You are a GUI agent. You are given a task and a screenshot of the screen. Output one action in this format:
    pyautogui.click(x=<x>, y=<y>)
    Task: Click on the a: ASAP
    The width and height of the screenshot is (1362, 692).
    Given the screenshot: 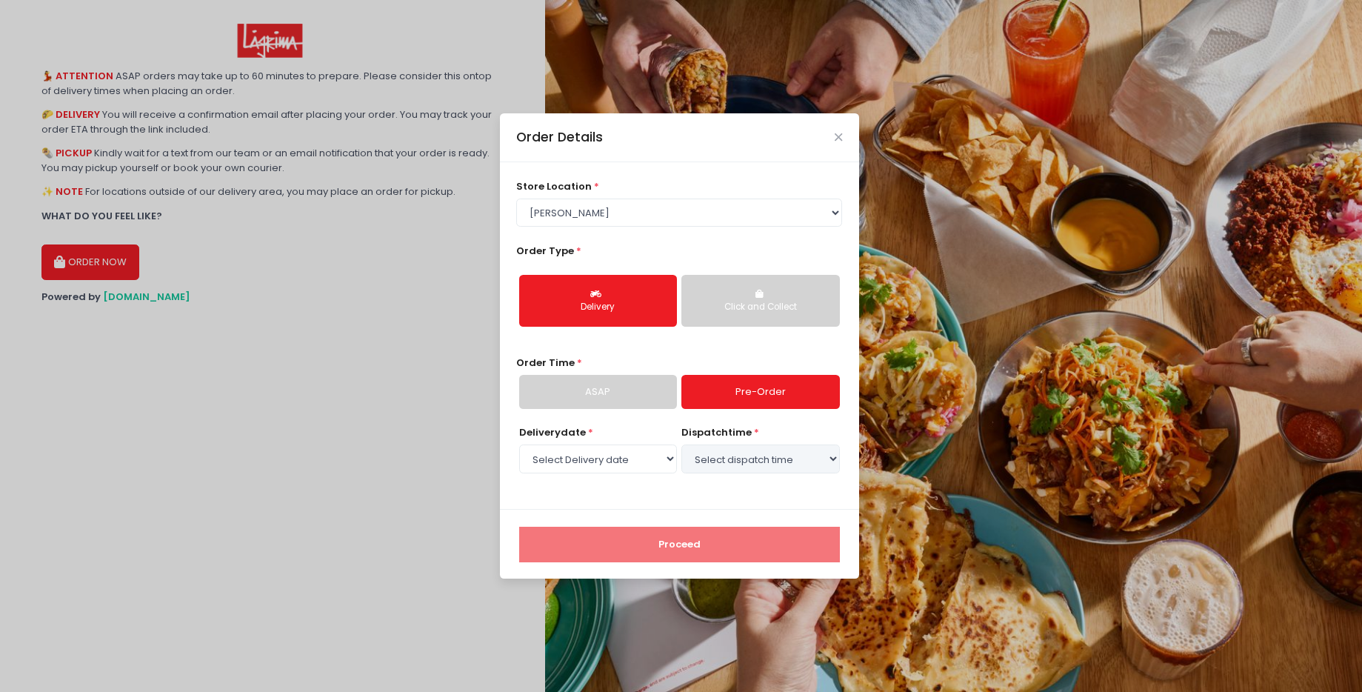 What is the action you would take?
    pyautogui.click(x=598, y=392)
    